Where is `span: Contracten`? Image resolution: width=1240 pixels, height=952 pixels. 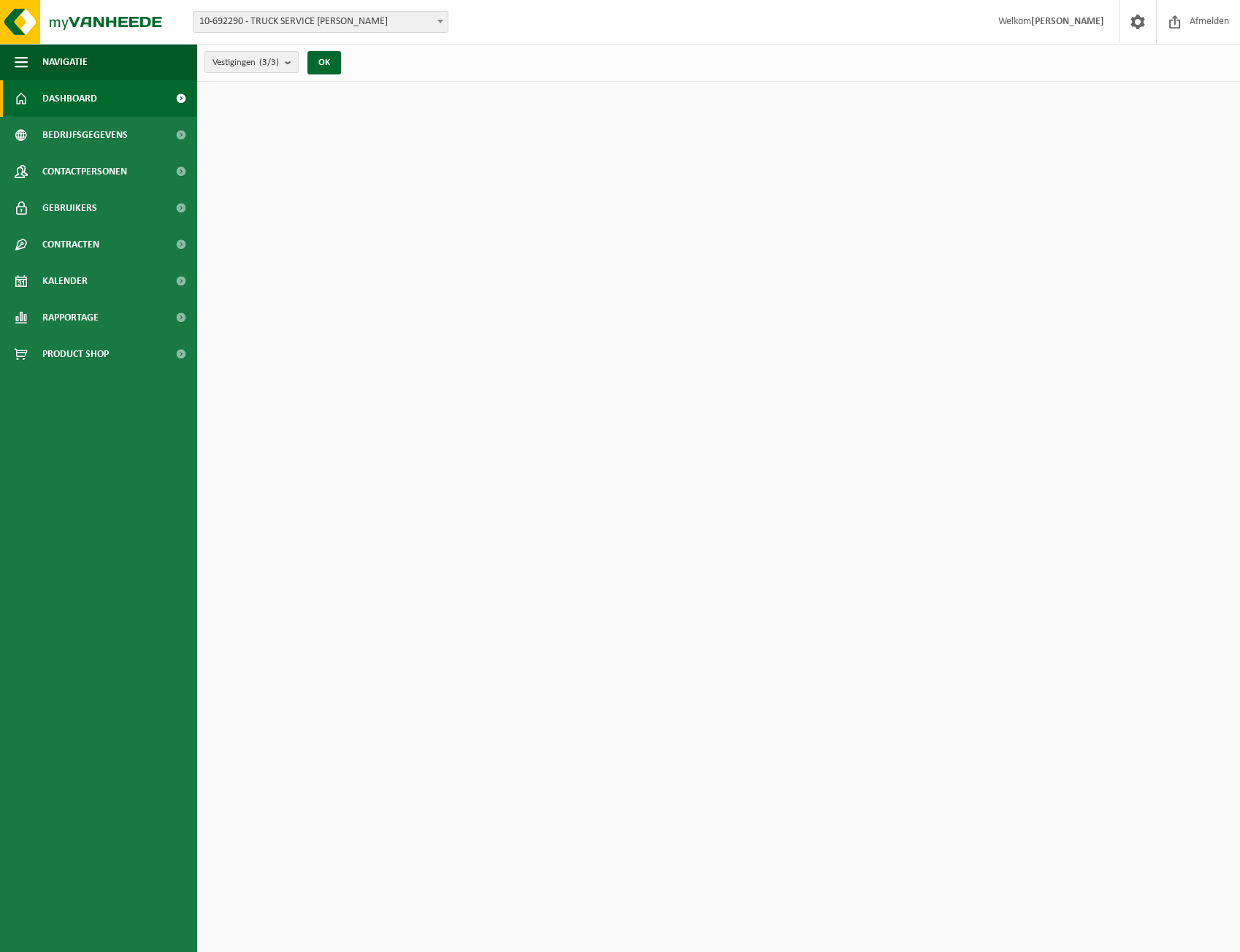 span: Contracten is located at coordinates (71, 244).